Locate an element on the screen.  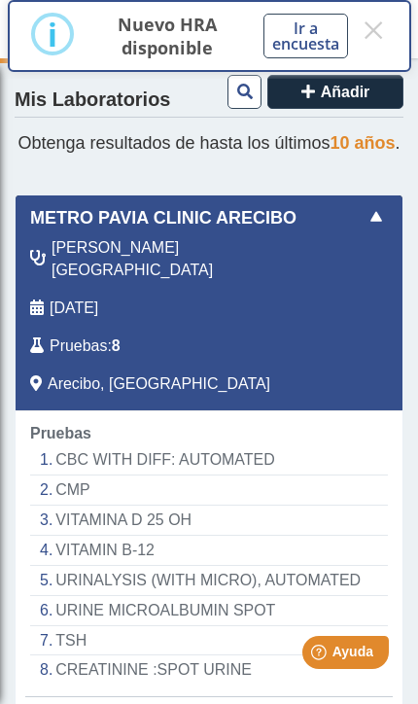
div: i is located at coordinates (52, 34).